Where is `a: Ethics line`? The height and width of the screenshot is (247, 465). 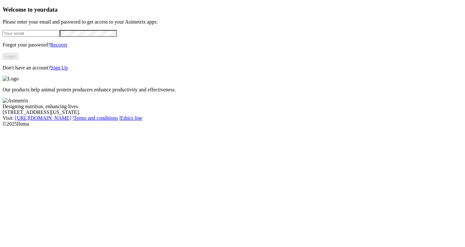
a: Ethics line is located at coordinates (131, 118).